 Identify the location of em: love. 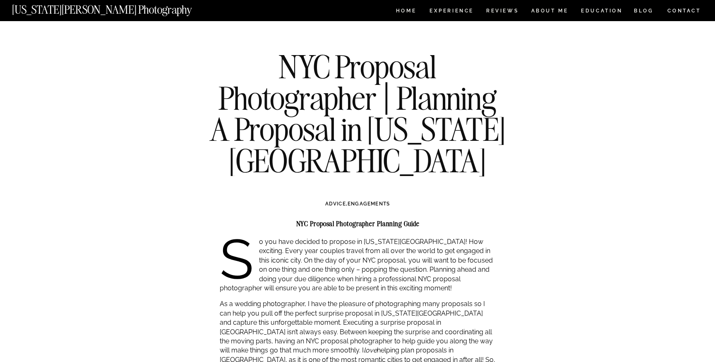
(371, 350).